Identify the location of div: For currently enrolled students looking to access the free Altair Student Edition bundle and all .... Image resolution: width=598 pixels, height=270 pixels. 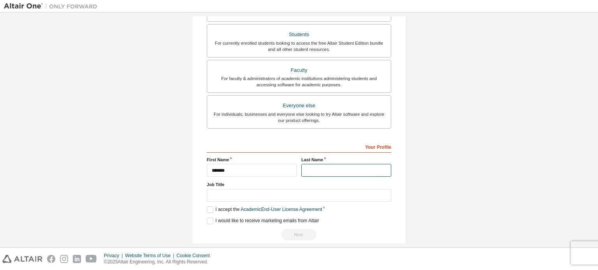
(299, 46).